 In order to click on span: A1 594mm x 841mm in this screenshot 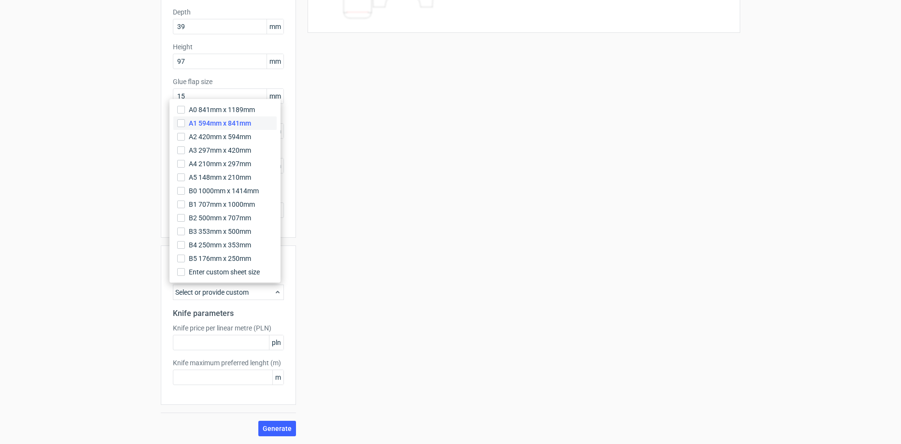, I will do `click(220, 123)`.